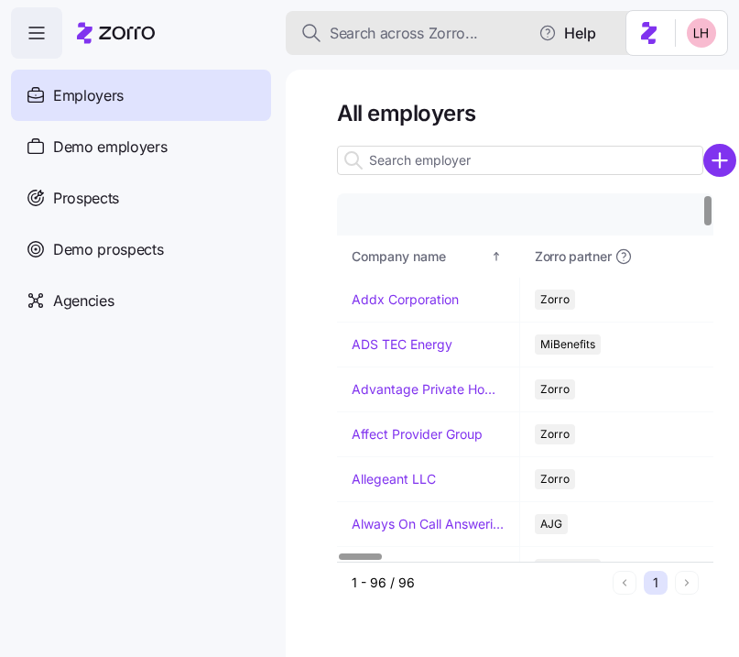 This screenshot has height=657, width=739. What do you see at coordinates (520, 160) in the screenshot?
I see `input: Search employer` at bounding box center [520, 160].